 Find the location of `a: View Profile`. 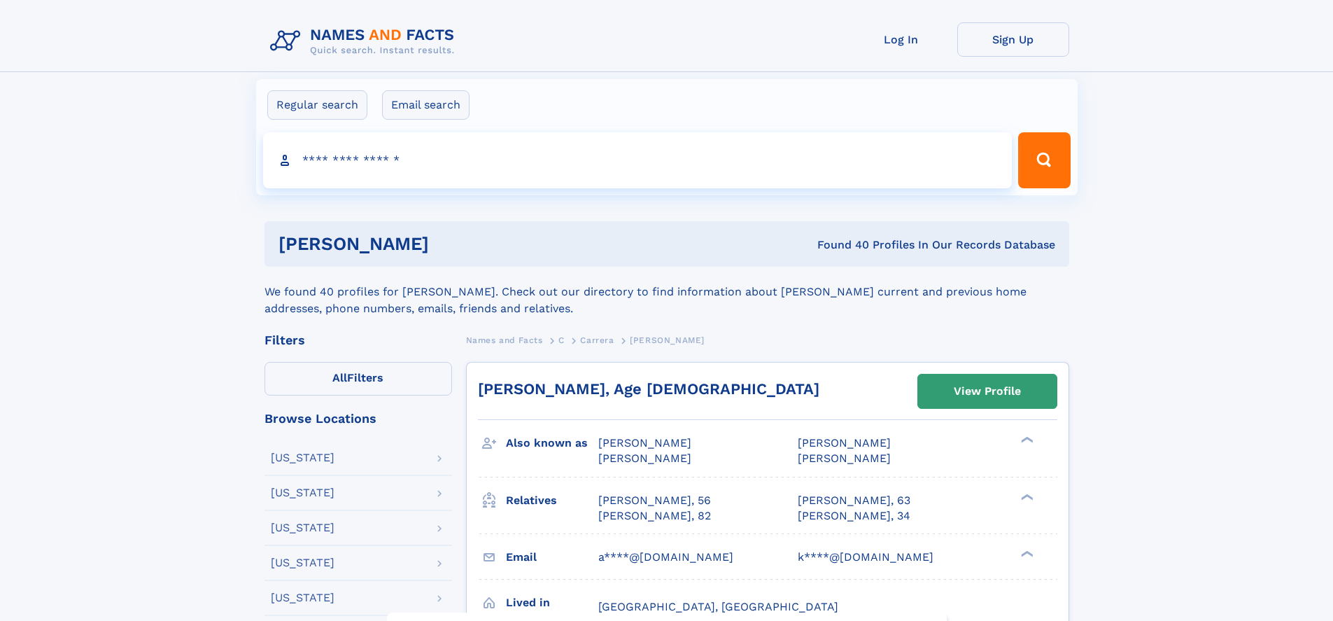

a: View Profile is located at coordinates (987, 391).